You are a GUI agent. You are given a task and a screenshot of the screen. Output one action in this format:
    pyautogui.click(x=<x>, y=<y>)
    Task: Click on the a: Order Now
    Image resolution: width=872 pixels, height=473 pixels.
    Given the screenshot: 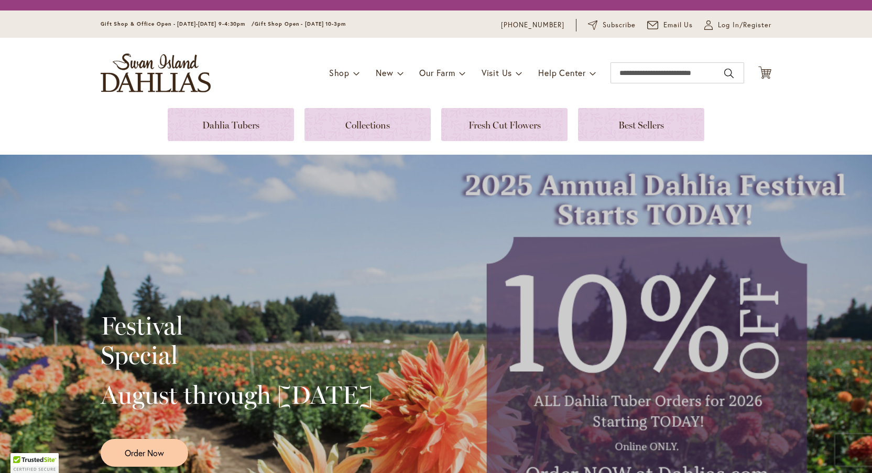 What is the action you would take?
    pyautogui.click(x=144, y=452)
    